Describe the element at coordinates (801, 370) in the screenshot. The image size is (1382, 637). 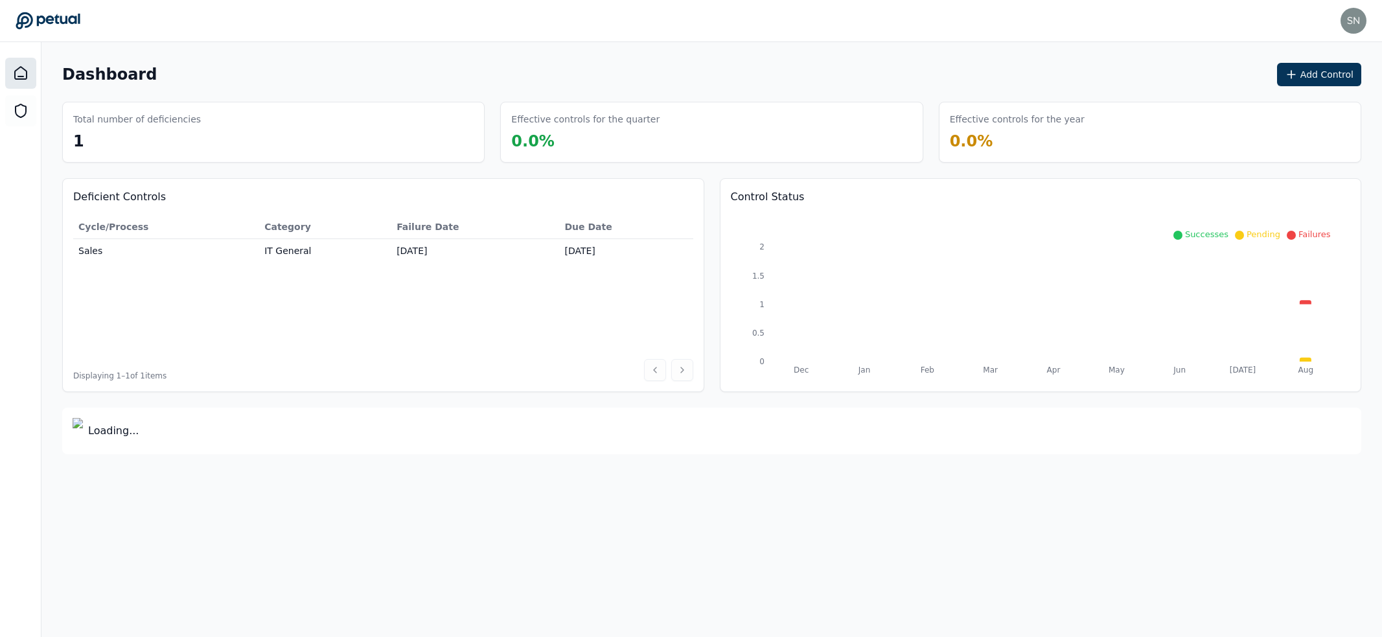
I see `tspan: Dec` at that location.